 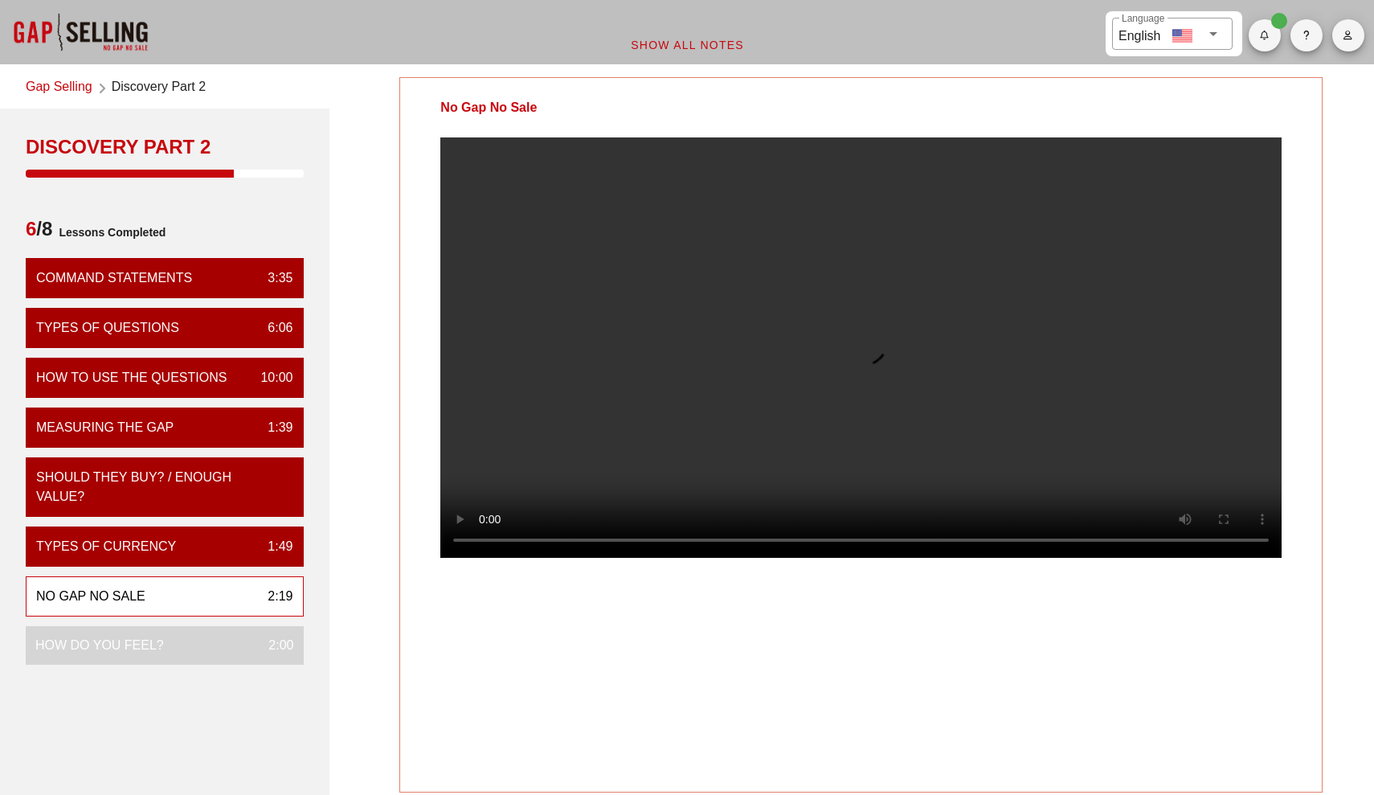 I want to click on div: Command Statements, so click(x=114, y=278).